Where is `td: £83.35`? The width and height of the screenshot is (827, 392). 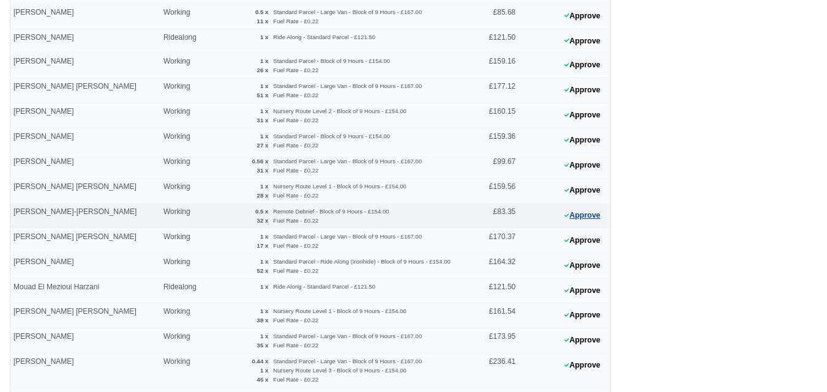 td: £83.35 is located at coordinates (492, 216).